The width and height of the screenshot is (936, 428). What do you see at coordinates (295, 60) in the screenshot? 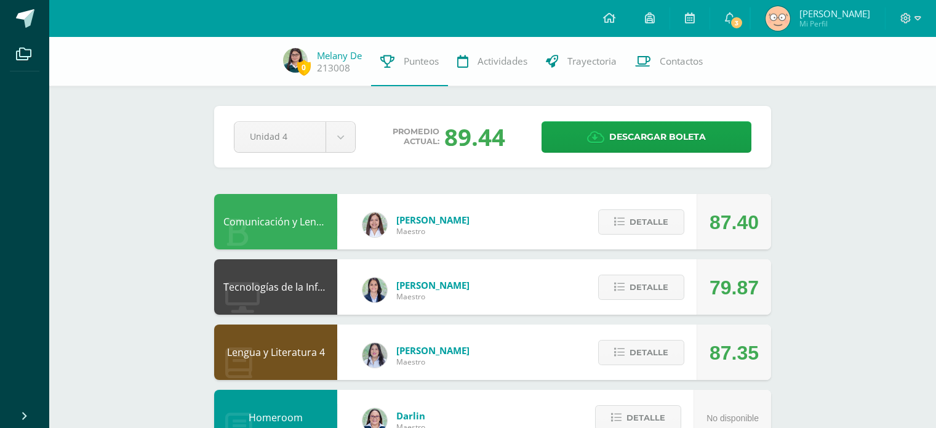
I see `img: d767a28e0159f41e94eb54805d237cff.png` at bounding box center [295, 60].